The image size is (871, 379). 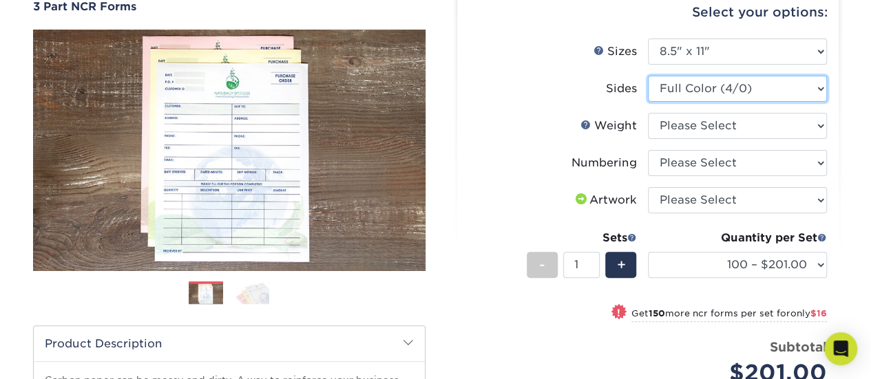 I want to click on div: Sizes, so click(x=615, y=52).